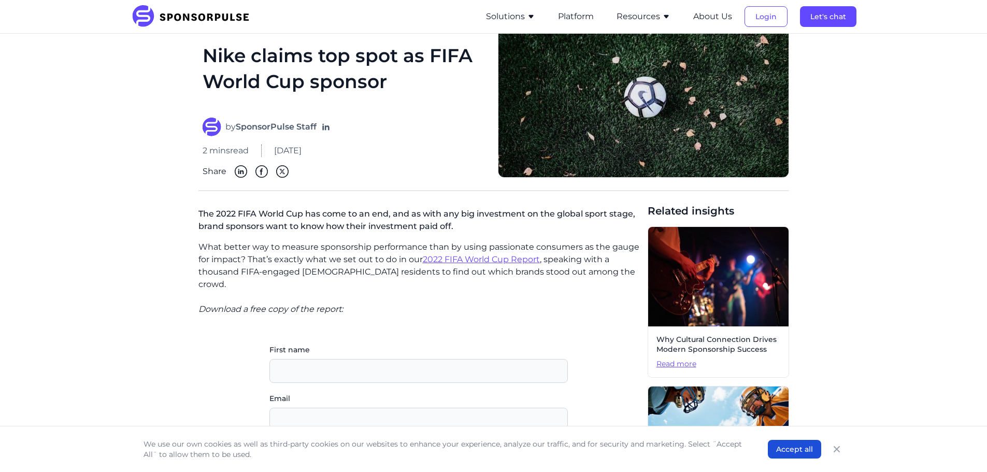  I want to click on span: Why Cultural Connection Drives Modern Sponsorship Success, so click(718, 345).